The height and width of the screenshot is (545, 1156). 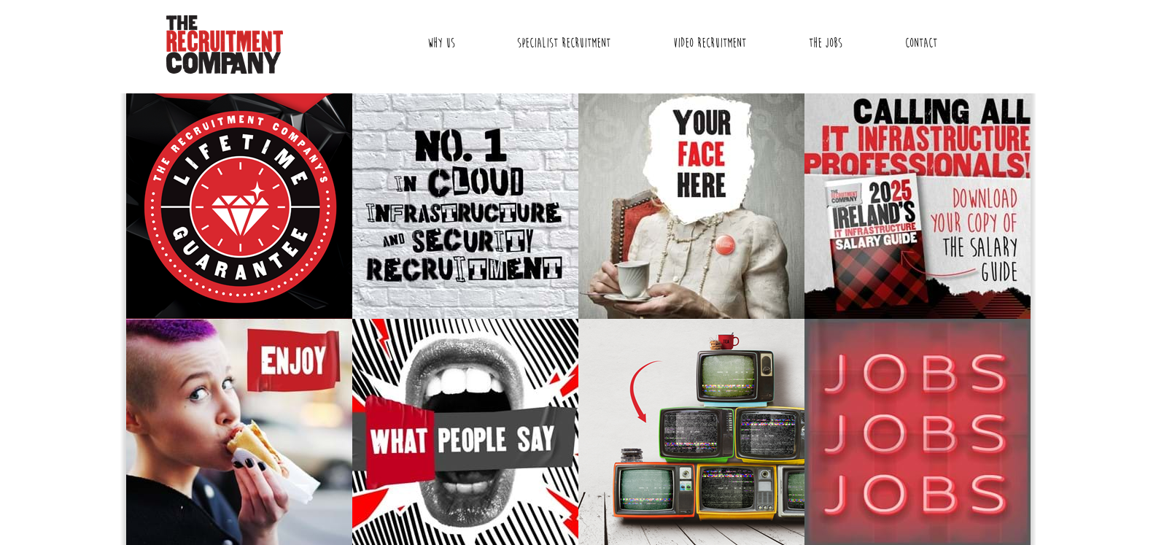 What do you see at coordinates (441, 43) in the screenshot?
I see `a: Why Us` at bounding box center [441, 43].